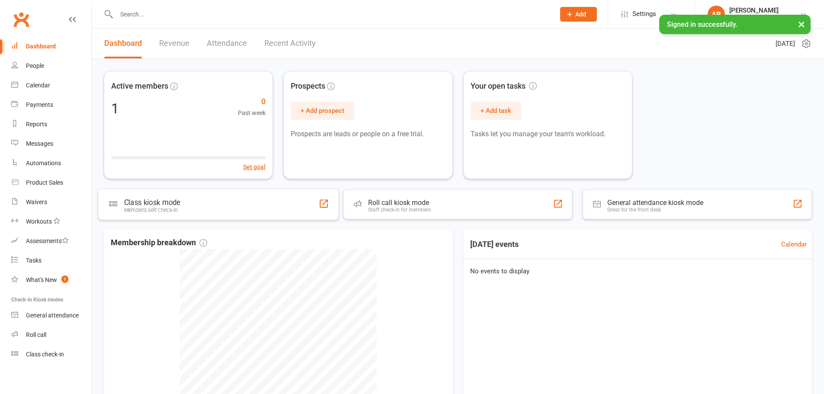 The height and width of the screenshot is (394, 824). Describe the element at coordinates (35, 66) in the screenshot. I see `div: People` at that location.